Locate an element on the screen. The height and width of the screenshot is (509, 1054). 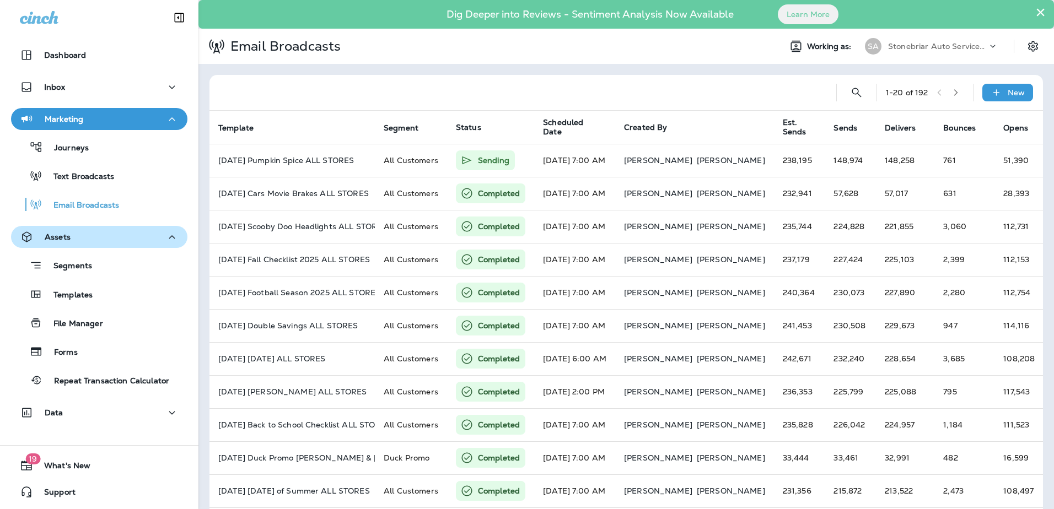
div: 1 - 20 of 192 is located at coordinates (907, 93).